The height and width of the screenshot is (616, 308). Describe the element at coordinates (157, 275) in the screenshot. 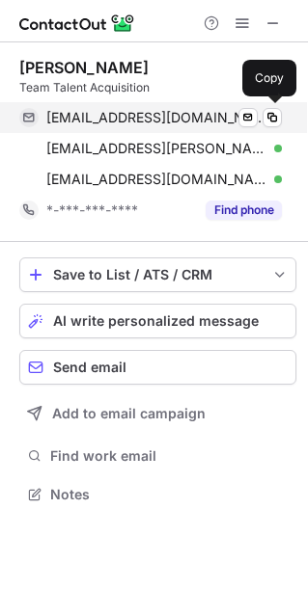

I see `div: Save to List / ATS / CRM` at that location.